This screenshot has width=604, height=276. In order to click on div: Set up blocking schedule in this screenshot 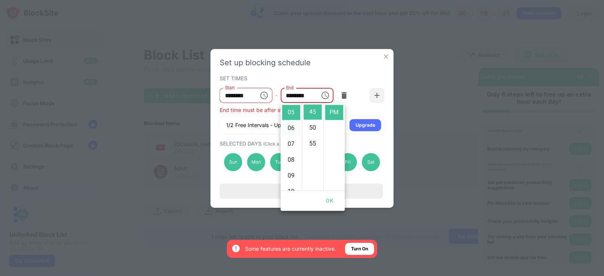, I will do `click(302, 63)`.